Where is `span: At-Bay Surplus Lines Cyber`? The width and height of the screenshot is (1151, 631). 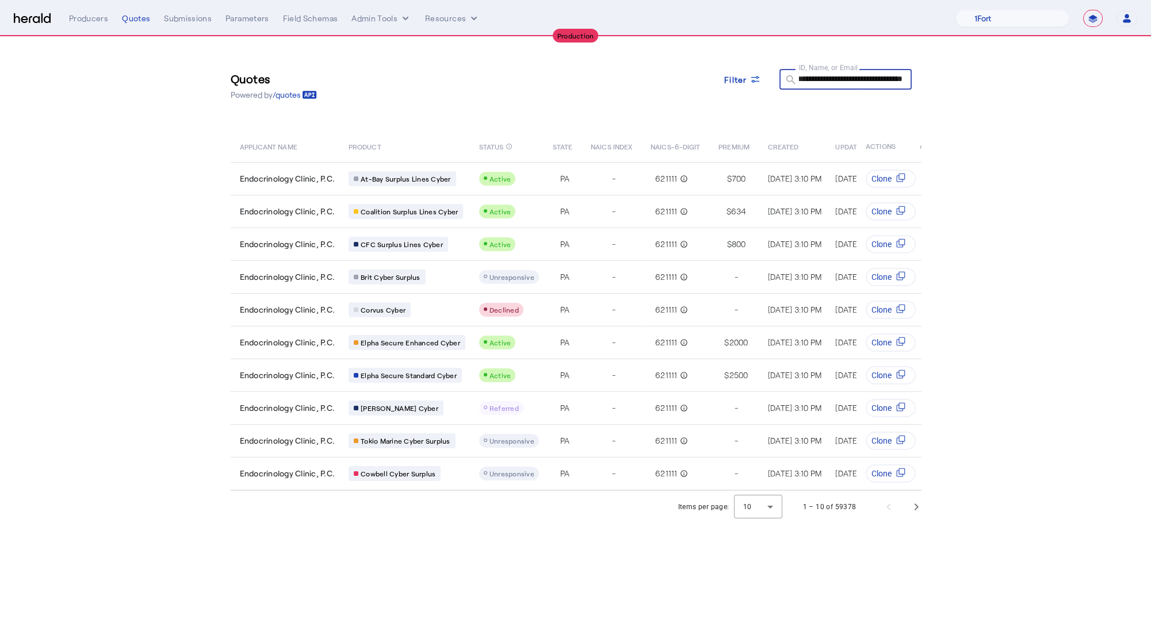 span: At-Bay Surplus Lines Cyber is located at coordinates (405, 179).